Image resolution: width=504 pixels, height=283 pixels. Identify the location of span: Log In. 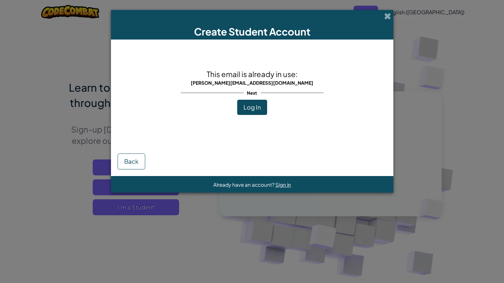
(252, 107).